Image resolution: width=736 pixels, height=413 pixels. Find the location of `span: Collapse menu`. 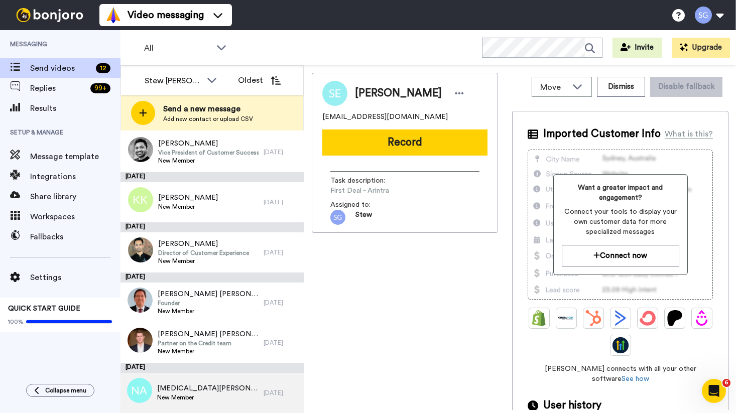

span: Collapse menu is located at coordinates (66, 391).